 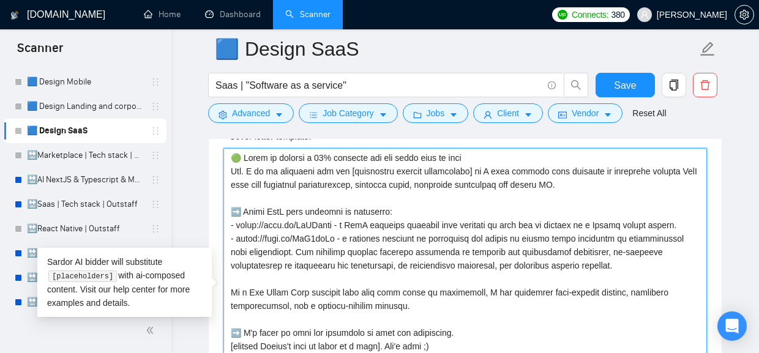 I want to click on span: Job Category, so click(x=348, y=113).